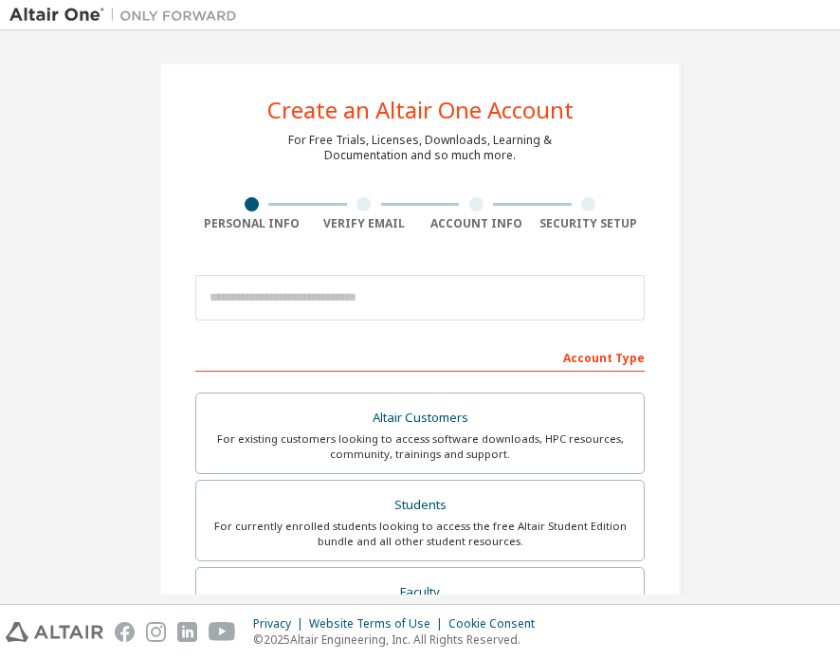  What do you see at coordinates (251, 224) in the screenshot?
I see `div: Personal Info` at bounding box center [251, 224].